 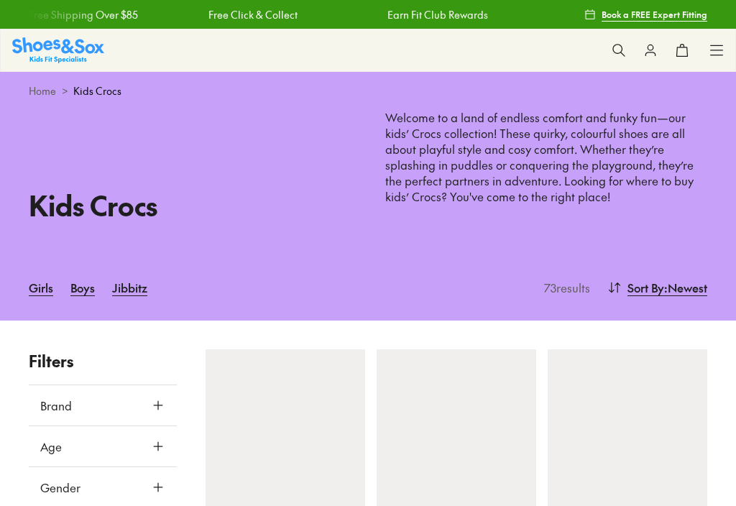 I want to click on p: Welcome to a land of endless comfort and funky fun—our kids’ Crocs collection! These quirky, colo..., so click(x=546, y=165).